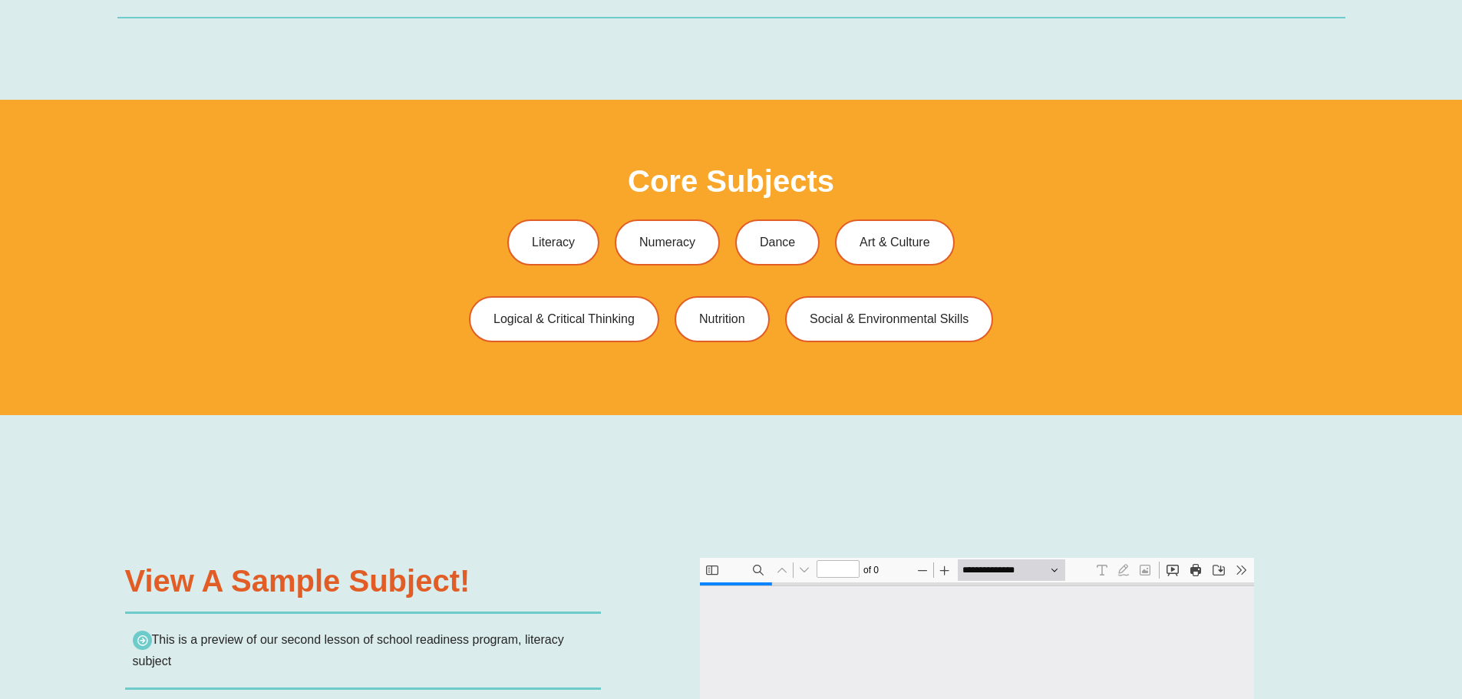 The image size is (1462, 699). I want to click on button: Text, so click(402, 12).